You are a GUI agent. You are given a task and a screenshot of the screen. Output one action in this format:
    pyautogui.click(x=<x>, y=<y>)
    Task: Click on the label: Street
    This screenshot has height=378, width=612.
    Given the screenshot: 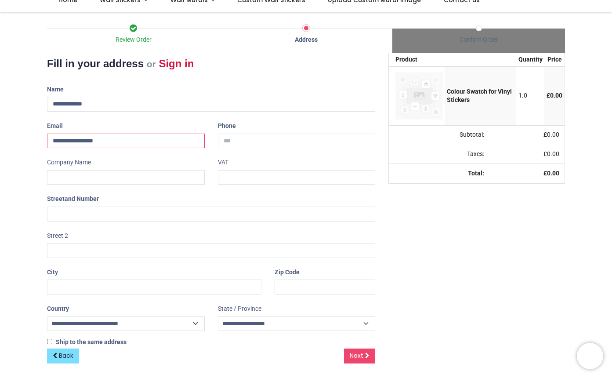 What is the action you would take?
    pyautogui.click(x=73, y=199)
    